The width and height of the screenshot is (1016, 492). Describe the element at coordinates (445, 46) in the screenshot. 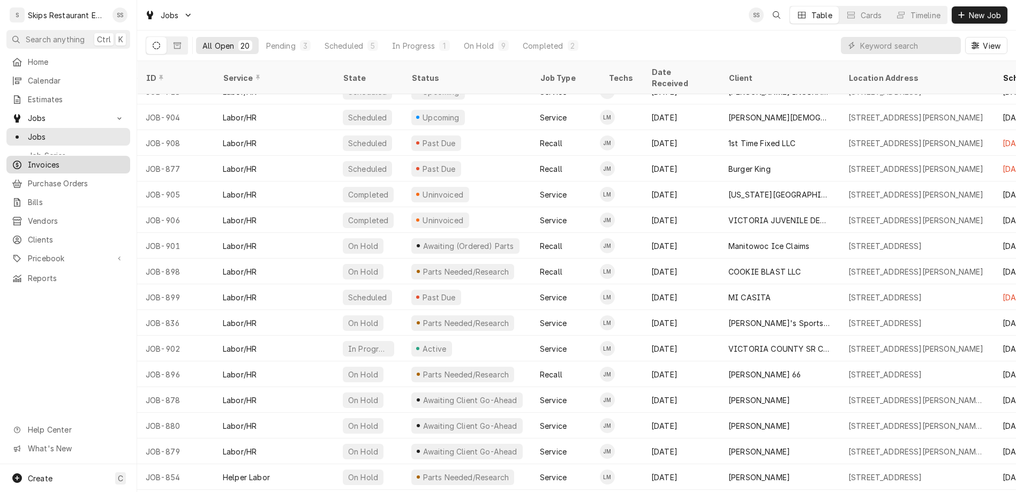

I see `div: 1` at that location.